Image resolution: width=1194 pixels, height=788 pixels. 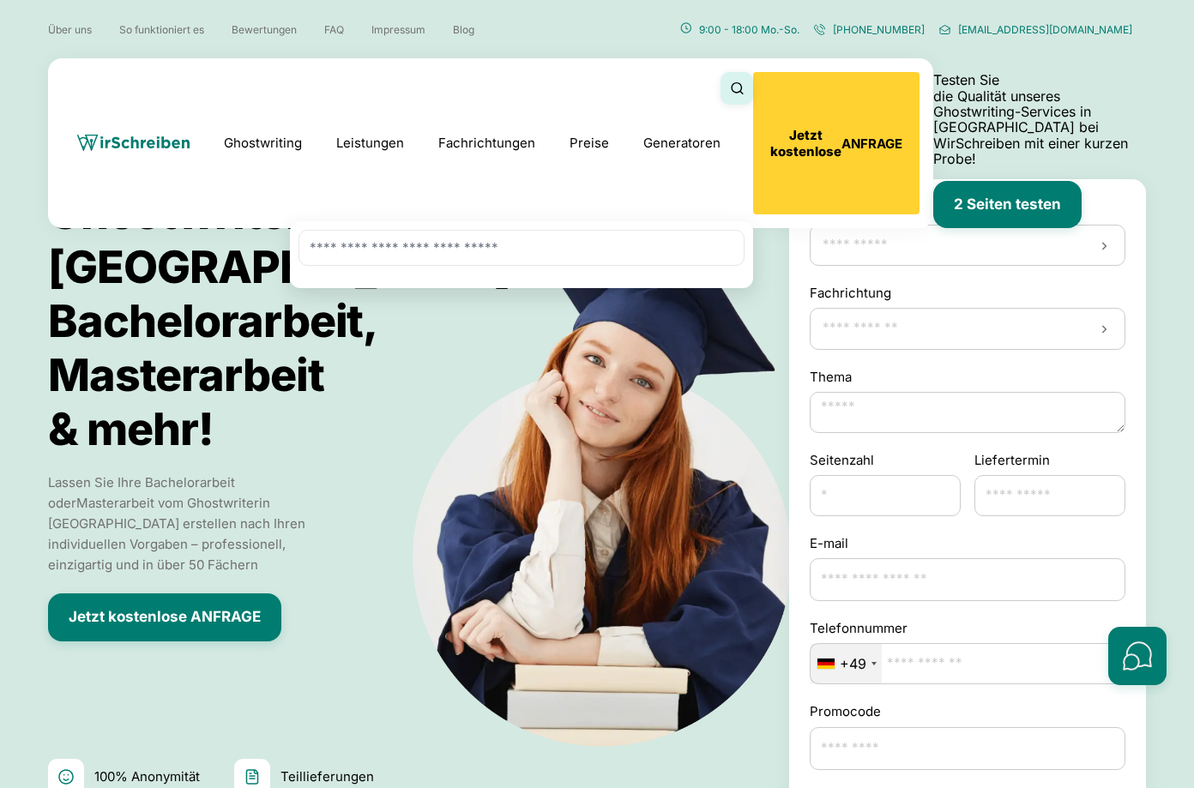 What do you see at coordinates (749, 29) in the screenshot?
I see `span: 9:00 - 18:00 Mo.-So.` at bounding box center [749, 29].